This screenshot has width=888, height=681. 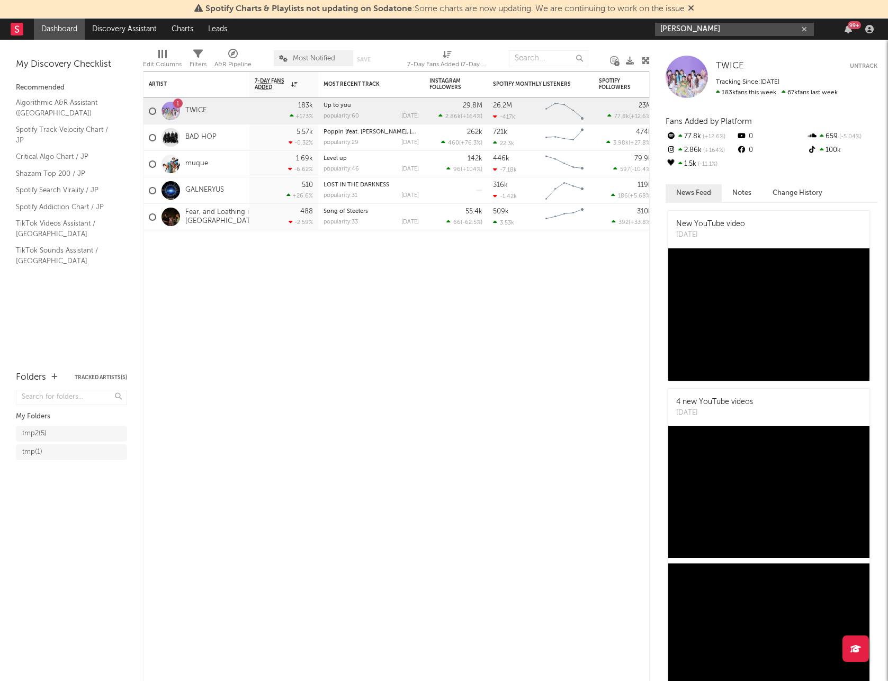 I want to click on span: Fans Added by Platform, so click(x=708, y=121).